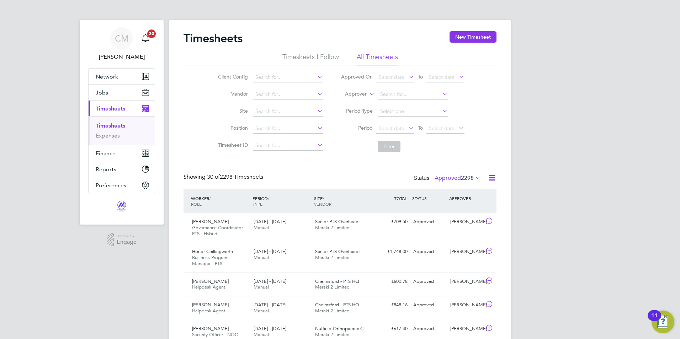 The width and height of the screenshot is (680, 339). What do you see at coordinates (392, 282) in the screenshot?
I see `div: £600.78` at bounding box center [392, 282].